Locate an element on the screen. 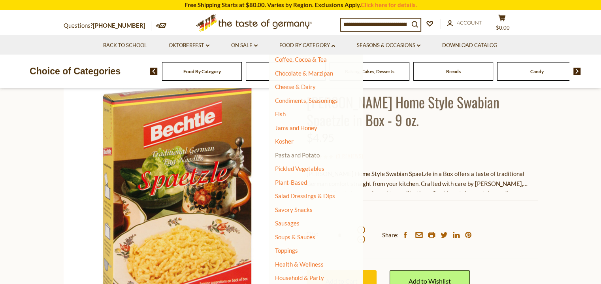 The width and height of the screenshot is (601, 284). a: Kosher is located at coordinates (284, 141).